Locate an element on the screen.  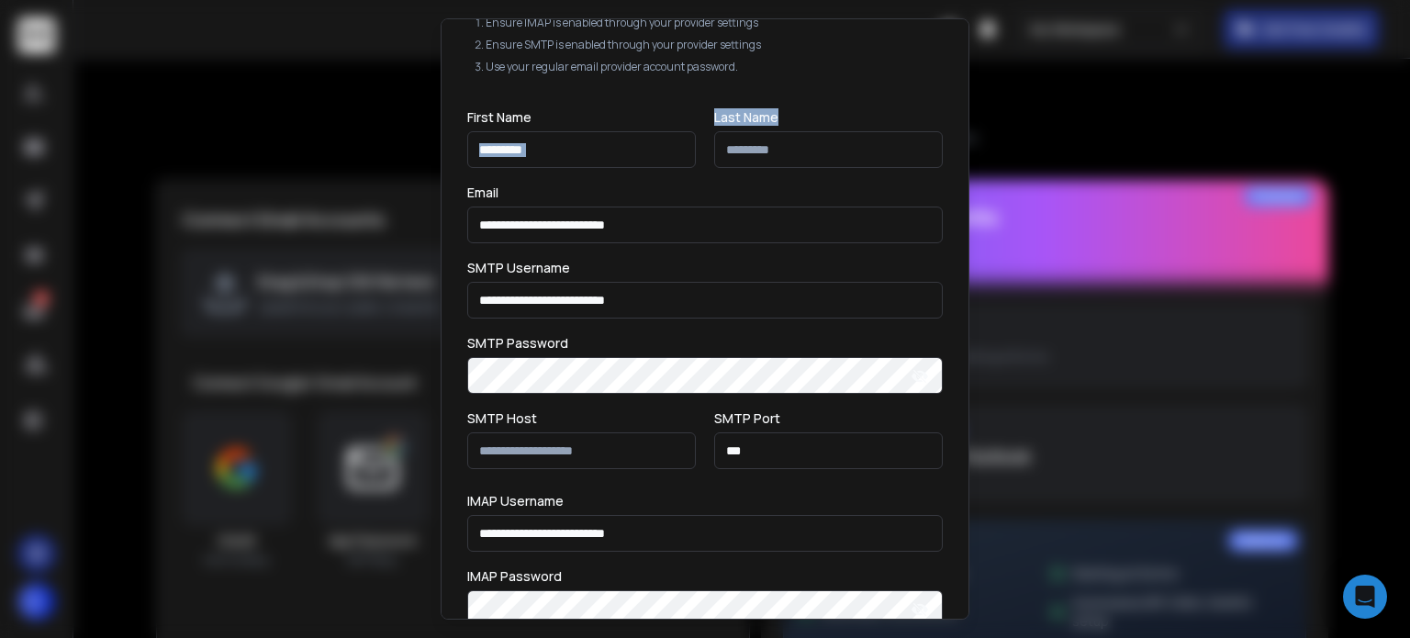
label: IMAP Username is located at coordinates (515, 501).